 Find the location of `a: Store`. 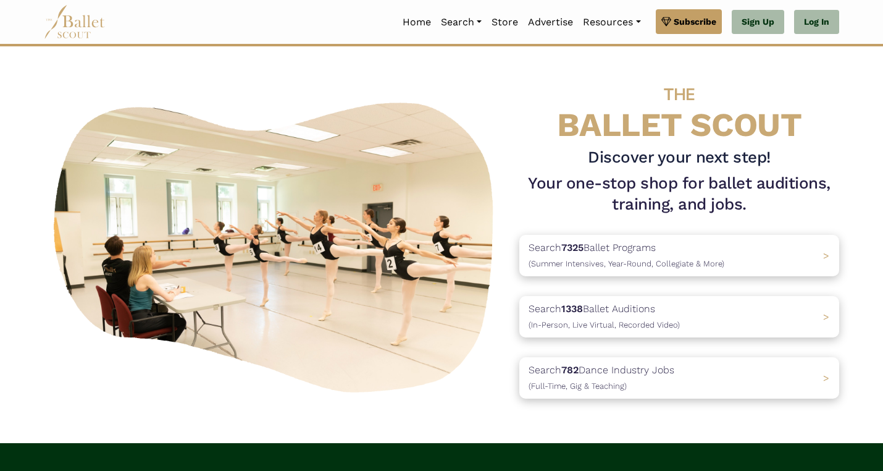

a: Store is located at coordinates (504, 22).